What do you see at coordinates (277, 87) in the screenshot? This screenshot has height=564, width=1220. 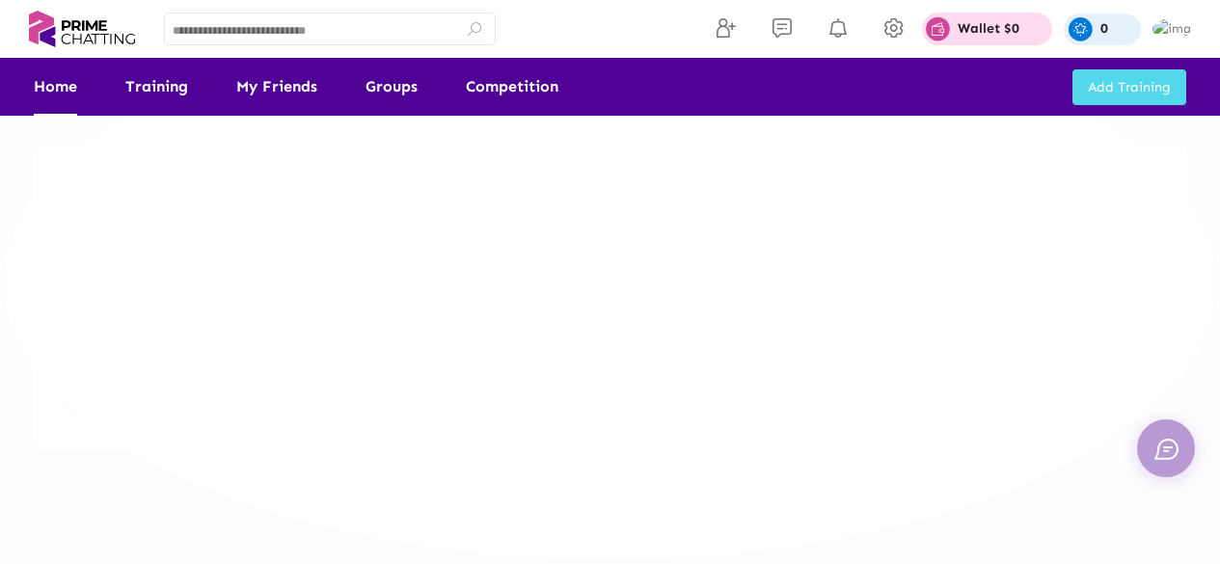 I see `a: My Friends` at bounding box center [277, 87].